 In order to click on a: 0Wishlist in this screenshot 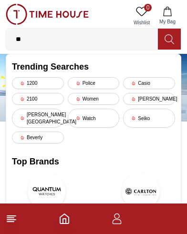, I will do `click(141, 16)`.